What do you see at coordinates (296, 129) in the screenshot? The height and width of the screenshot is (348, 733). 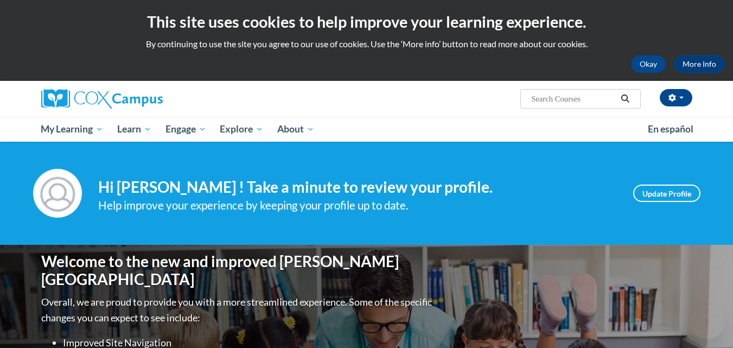 I see `span: About` at bounding box center [296, 129].